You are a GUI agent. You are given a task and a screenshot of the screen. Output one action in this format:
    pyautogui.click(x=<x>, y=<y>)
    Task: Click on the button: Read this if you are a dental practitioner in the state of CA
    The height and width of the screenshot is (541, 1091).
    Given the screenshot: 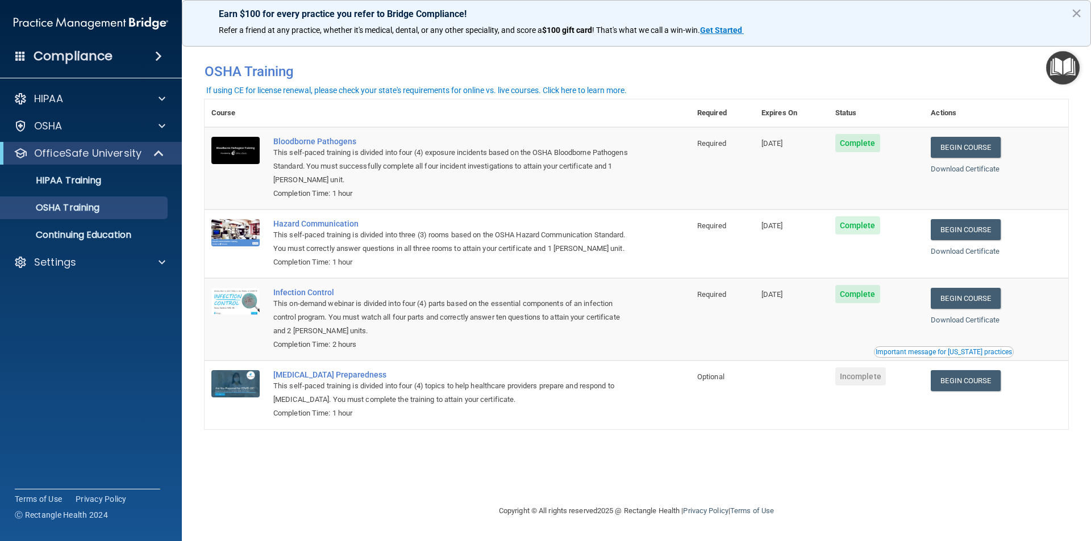 What is the action you would take?
    pyautogui.click(x=944, y=352)
    